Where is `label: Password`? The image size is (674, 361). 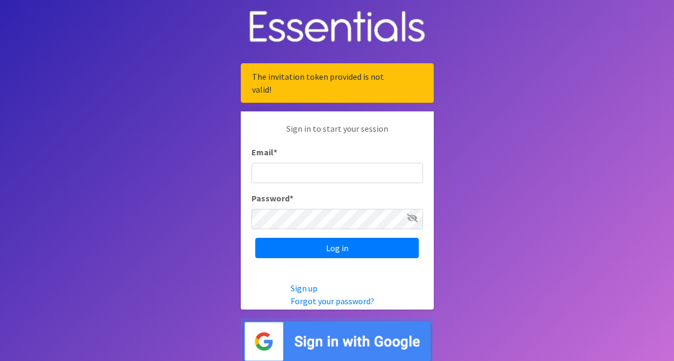 label: Password is located at coordinates (272, 198).